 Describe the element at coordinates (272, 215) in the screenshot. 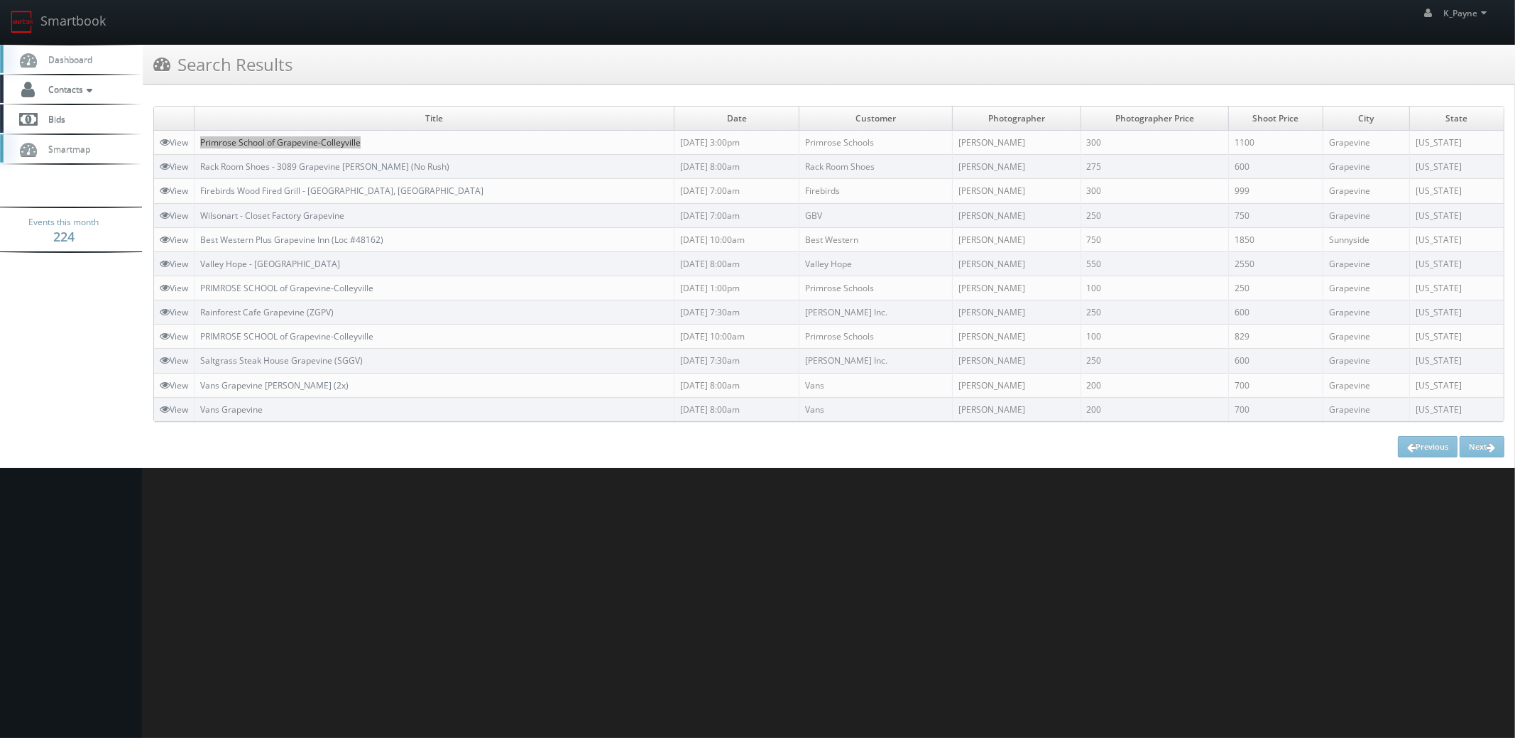

I see `a: Wilsonart - Closet Factory Grapevine` at that location.